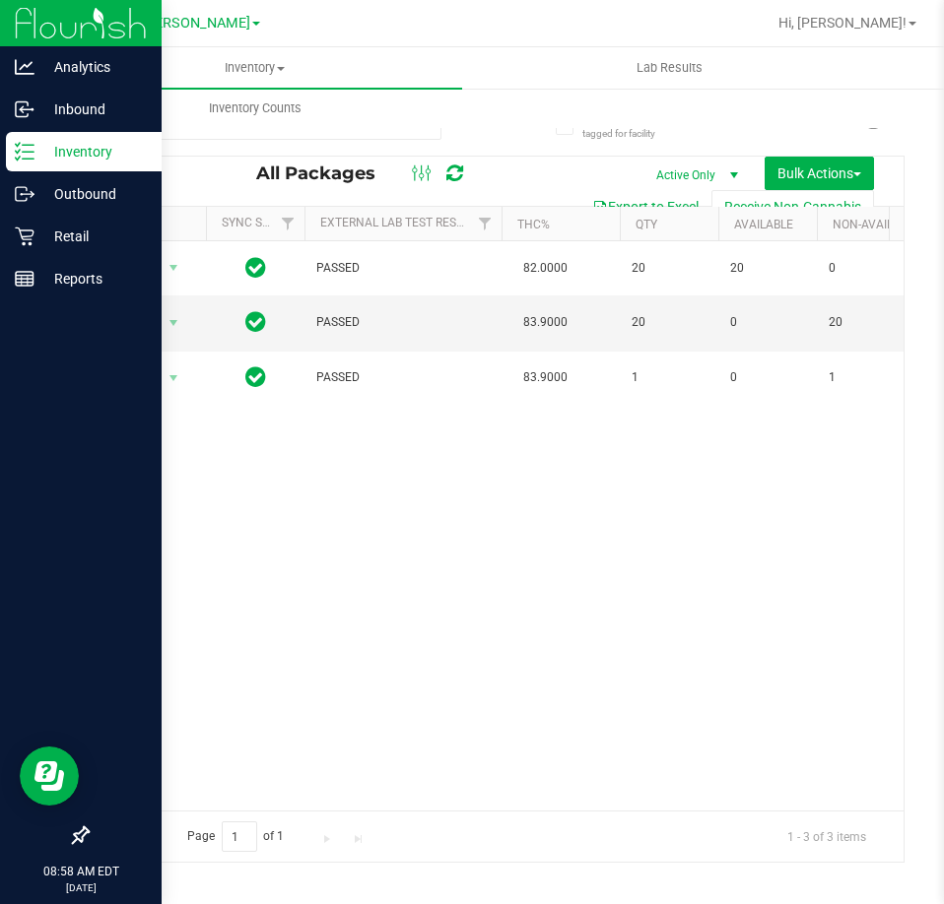 This screenshot has height=904, width=944. Describe the element at coordinates (25, 194) in the screenshot. I see `inline-svg: Outbound` at that location.